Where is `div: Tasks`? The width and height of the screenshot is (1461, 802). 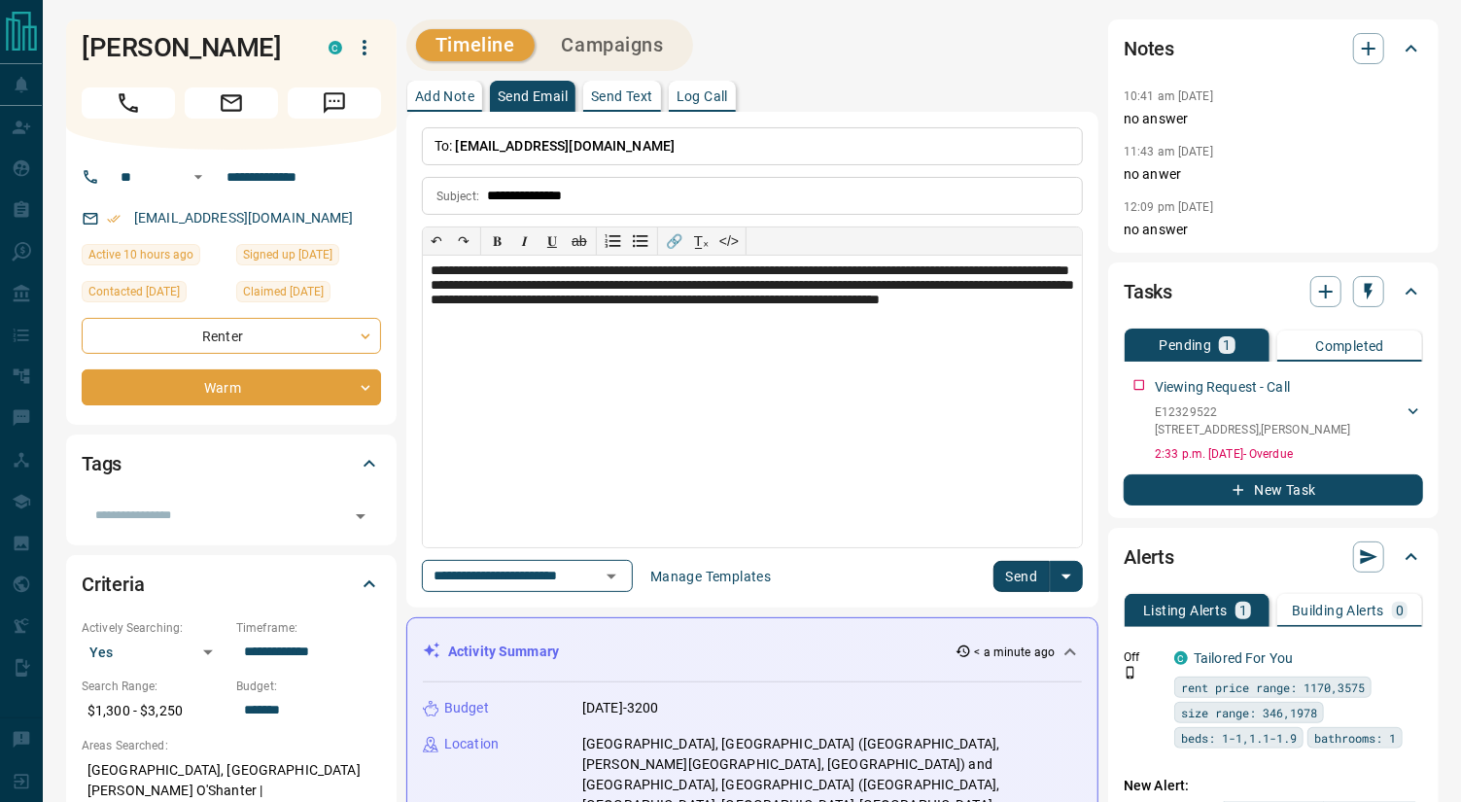
div: Tasks is located at coordinates (1274, 292).